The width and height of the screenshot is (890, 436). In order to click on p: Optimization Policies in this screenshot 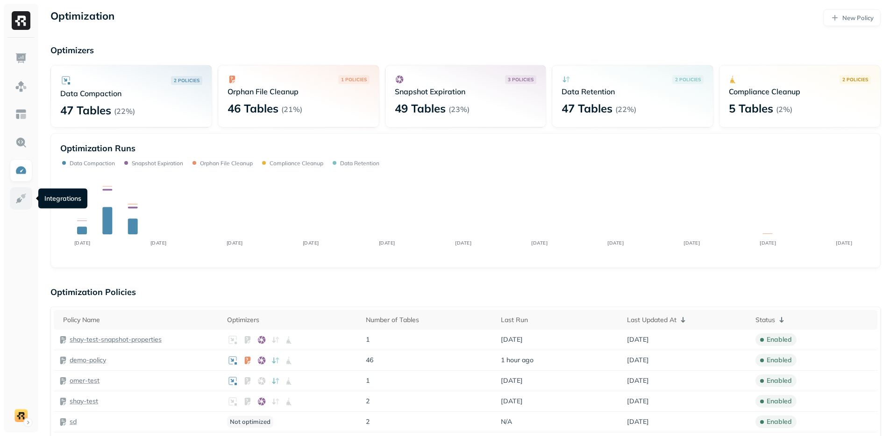, I will do `click(465, 292)`.